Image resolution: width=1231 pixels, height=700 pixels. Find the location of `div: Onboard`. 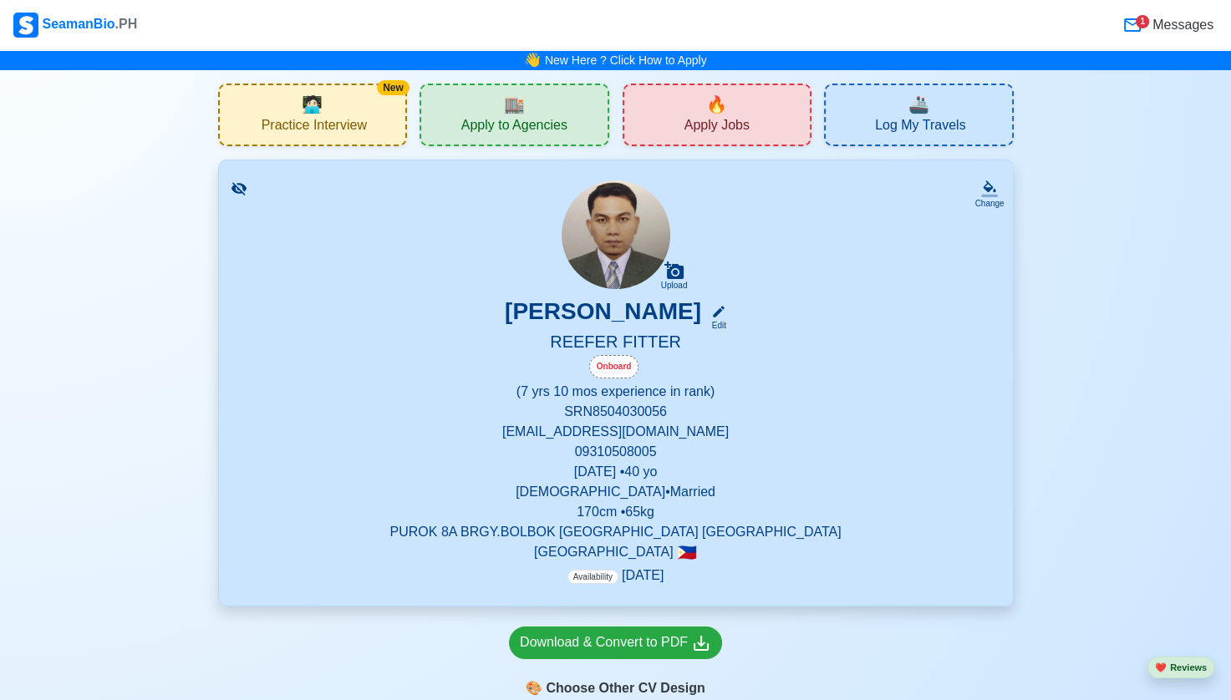

div: Onboard is located at coordinates (614, 367).